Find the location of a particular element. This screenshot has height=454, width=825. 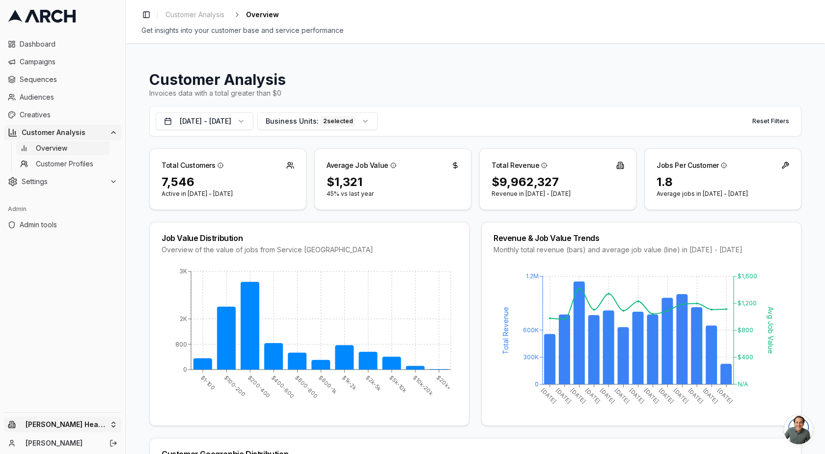

tspan: $400 is located at coordinates (745, 357).